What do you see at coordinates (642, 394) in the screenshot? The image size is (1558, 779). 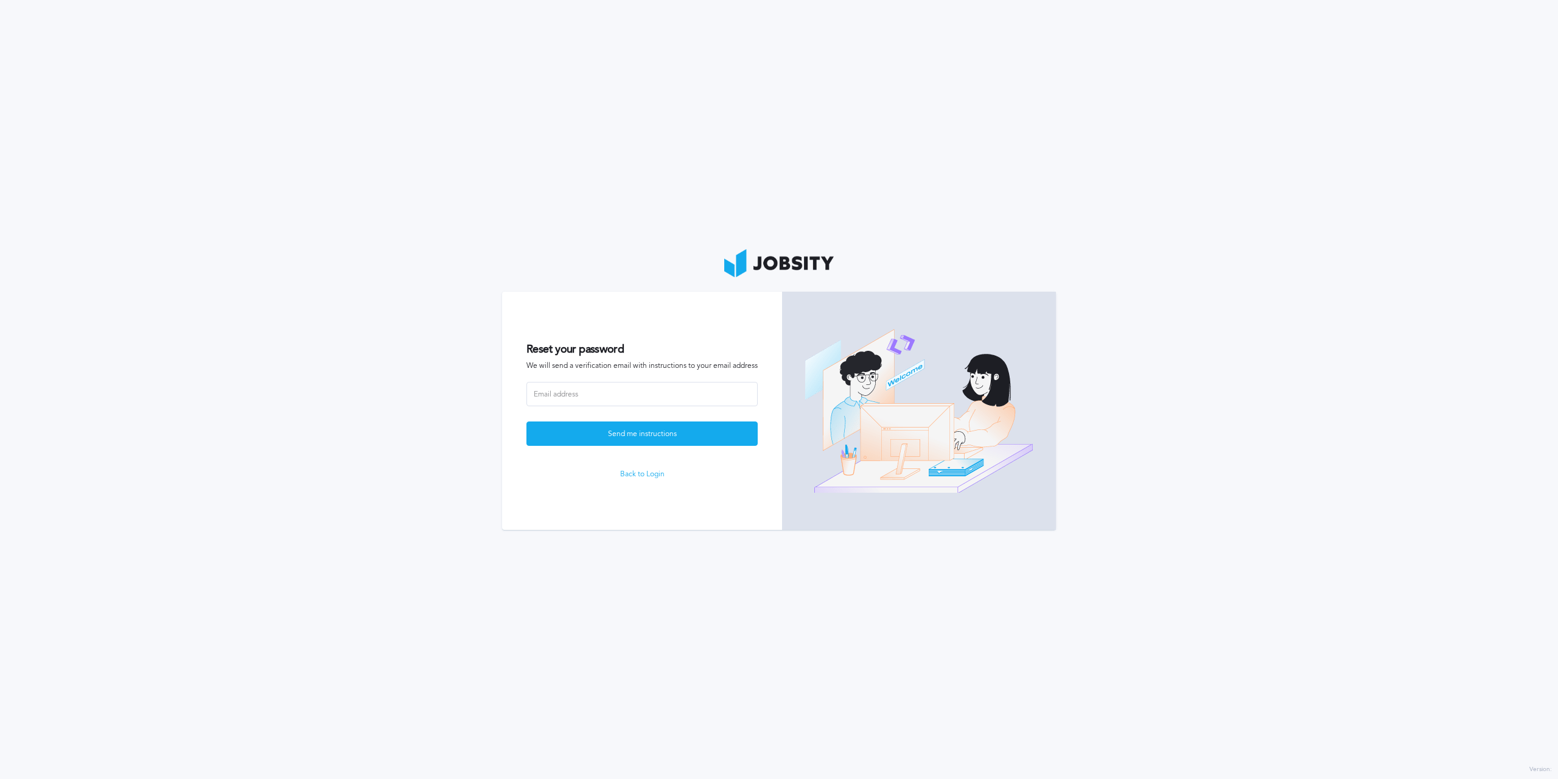 I see `input: Email address` at bounding box center [642, 394].